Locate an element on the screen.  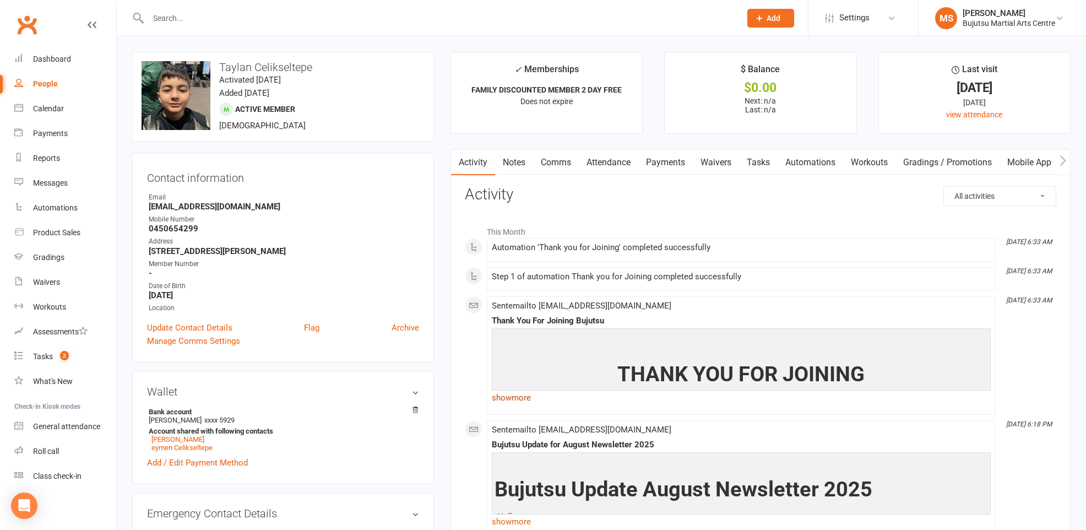
img: image1755076215.png is located at coordinates (176, 95).